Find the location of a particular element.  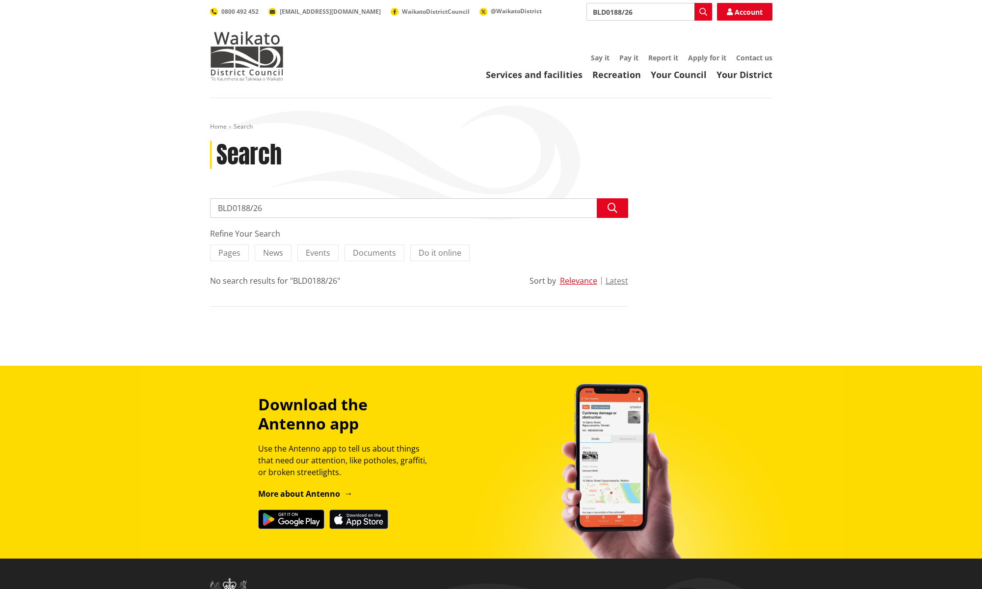

span: WaikatoDistrictCouncil is located at coordinates (436, 11).